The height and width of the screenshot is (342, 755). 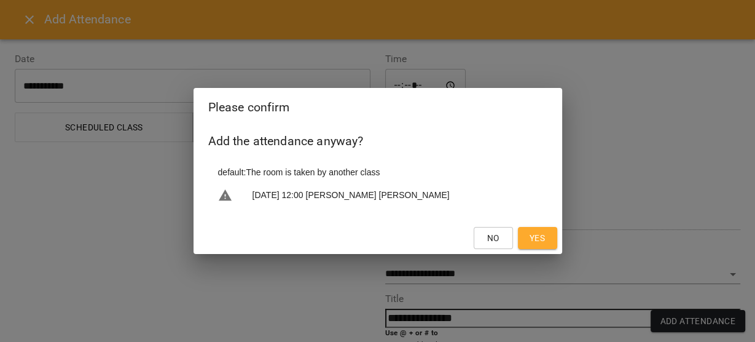 I want to click on button: Yes, so click(x=538, y=238).